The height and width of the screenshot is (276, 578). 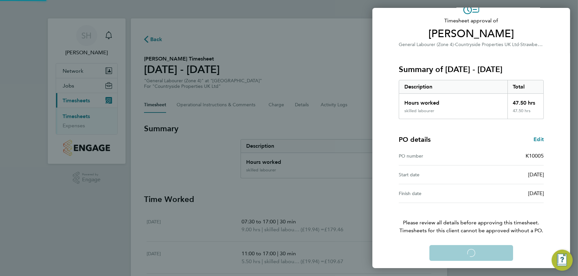 What do you see at coordinates (471, 219) in the screenshot?
I see `p: Please review all details before approving this timesheet.` at bounding box center [471, 219].